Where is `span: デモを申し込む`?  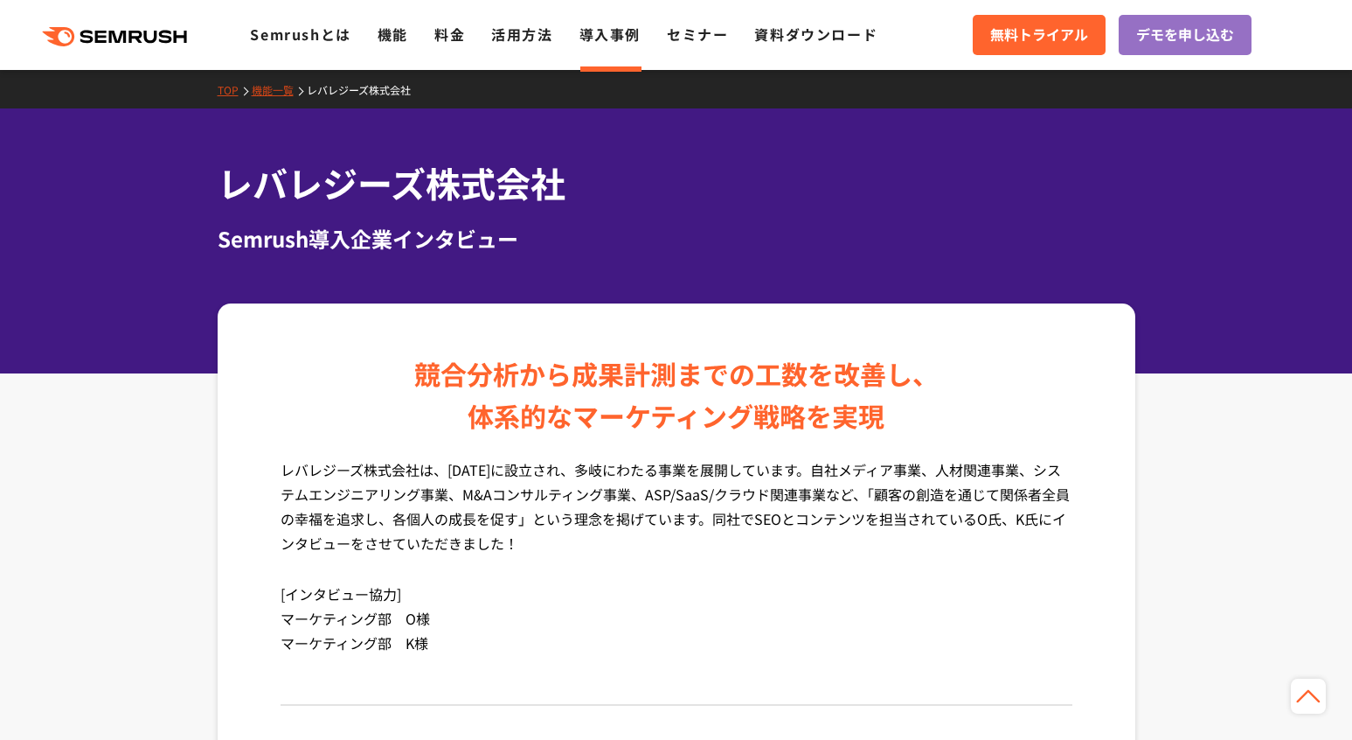 span: デモを申し込む is located at coordinates (1185, 35).